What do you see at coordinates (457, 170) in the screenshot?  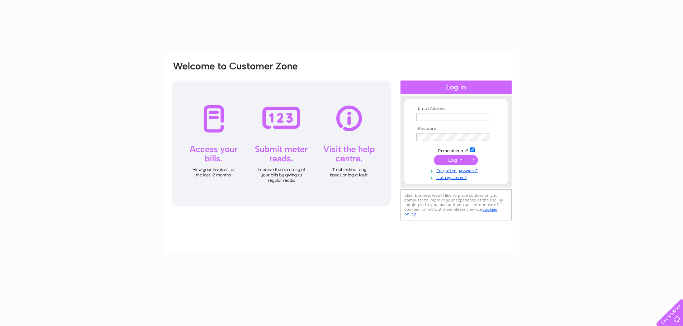 I see `a: Forgotten password?` at bounding box center [457, 170].